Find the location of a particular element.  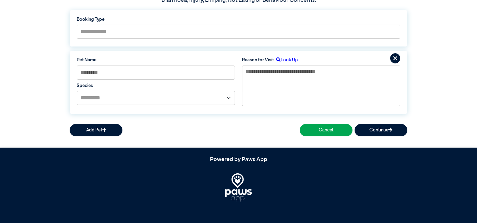

button: Add Pet is located at coordinates (96, 130).